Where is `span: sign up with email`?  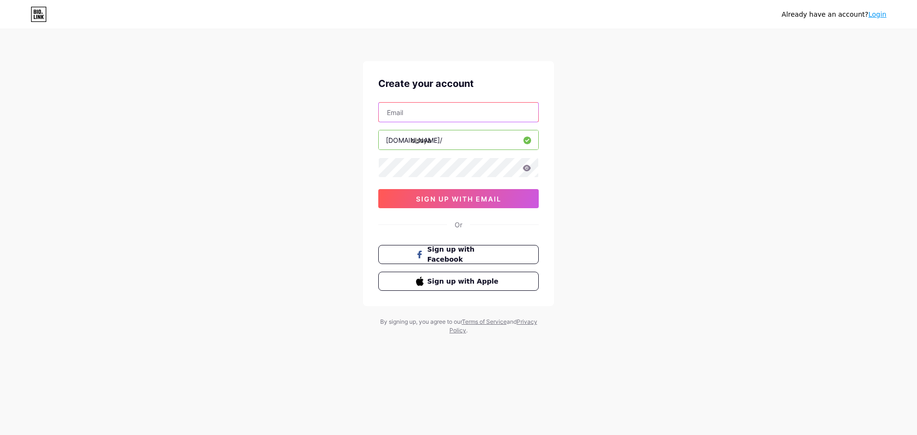 span: sign up with email is located at coordinates (459, 199).